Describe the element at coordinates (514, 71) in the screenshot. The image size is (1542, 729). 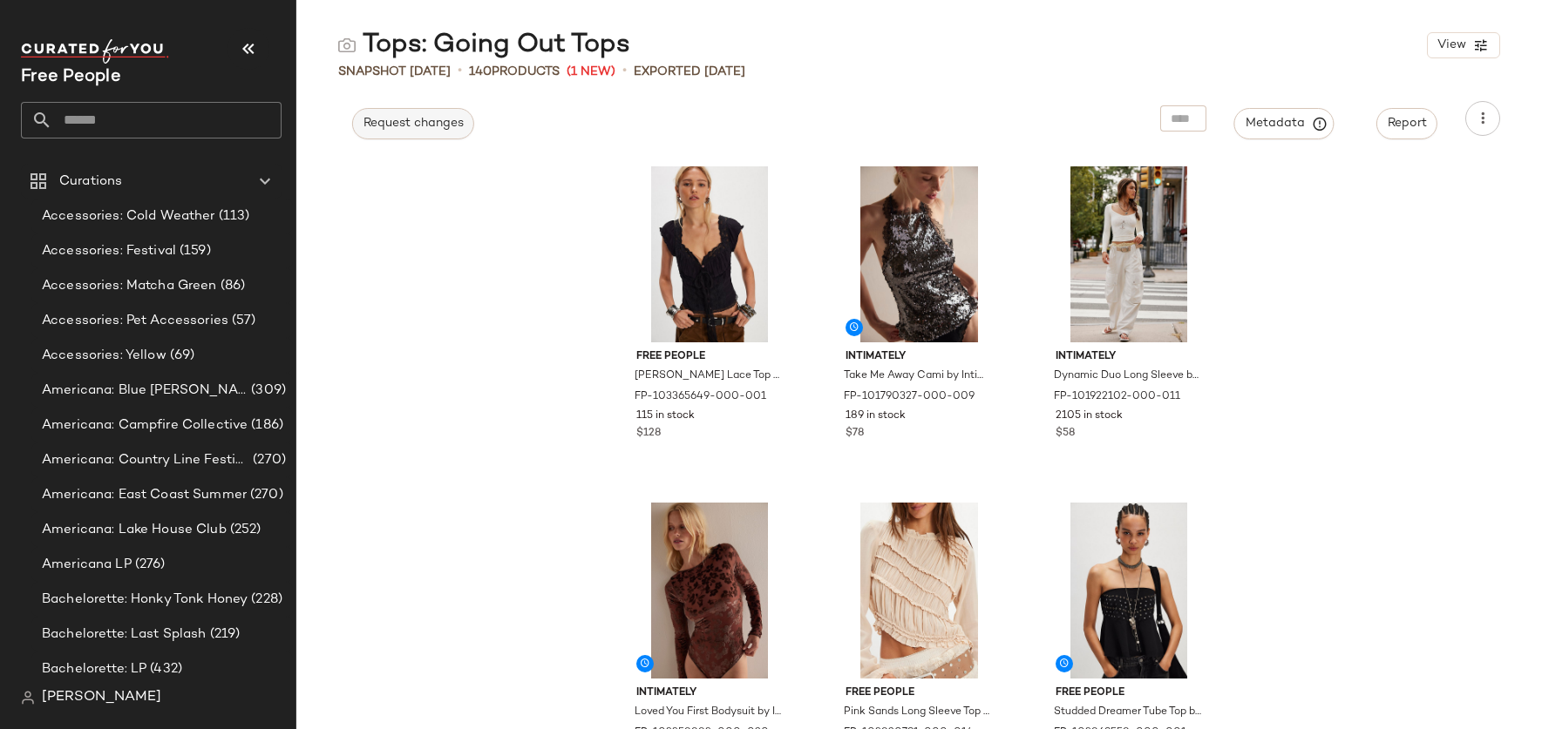
I see `div: Products` at that location.